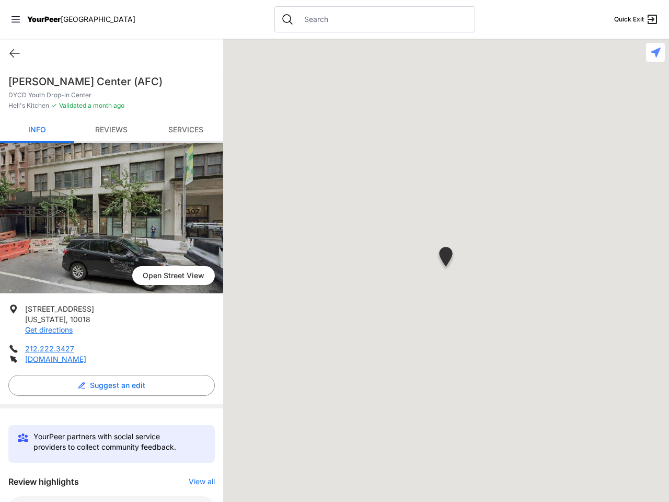 The height and width of the screenshot is (502, 669). What do you see at coordinates (111, 95) in the screenshot?
I see `p: DYCD Youth Drop-in Center` at bounding box center [111, 95].